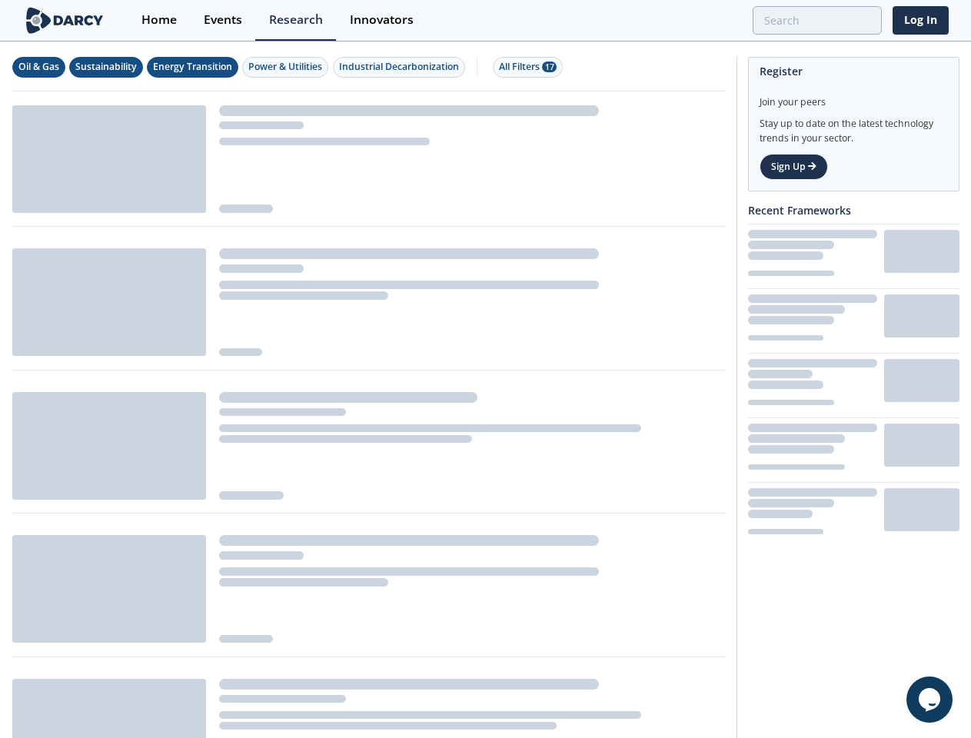 This screenshot has width=971, height=738. Describe the element at coordinates (381, 20) in the screenshot. I see `div: Innovators` at that location.